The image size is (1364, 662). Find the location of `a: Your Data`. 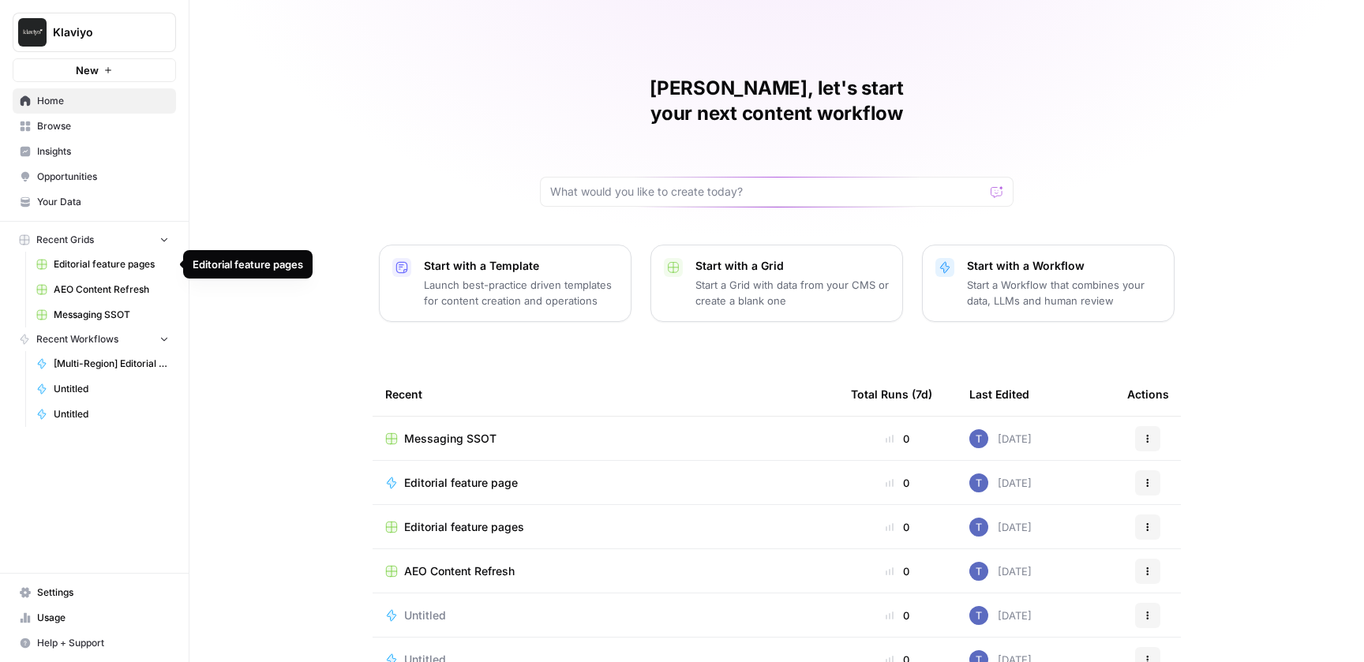

a: Your Data is located at coordinates (94, 202).